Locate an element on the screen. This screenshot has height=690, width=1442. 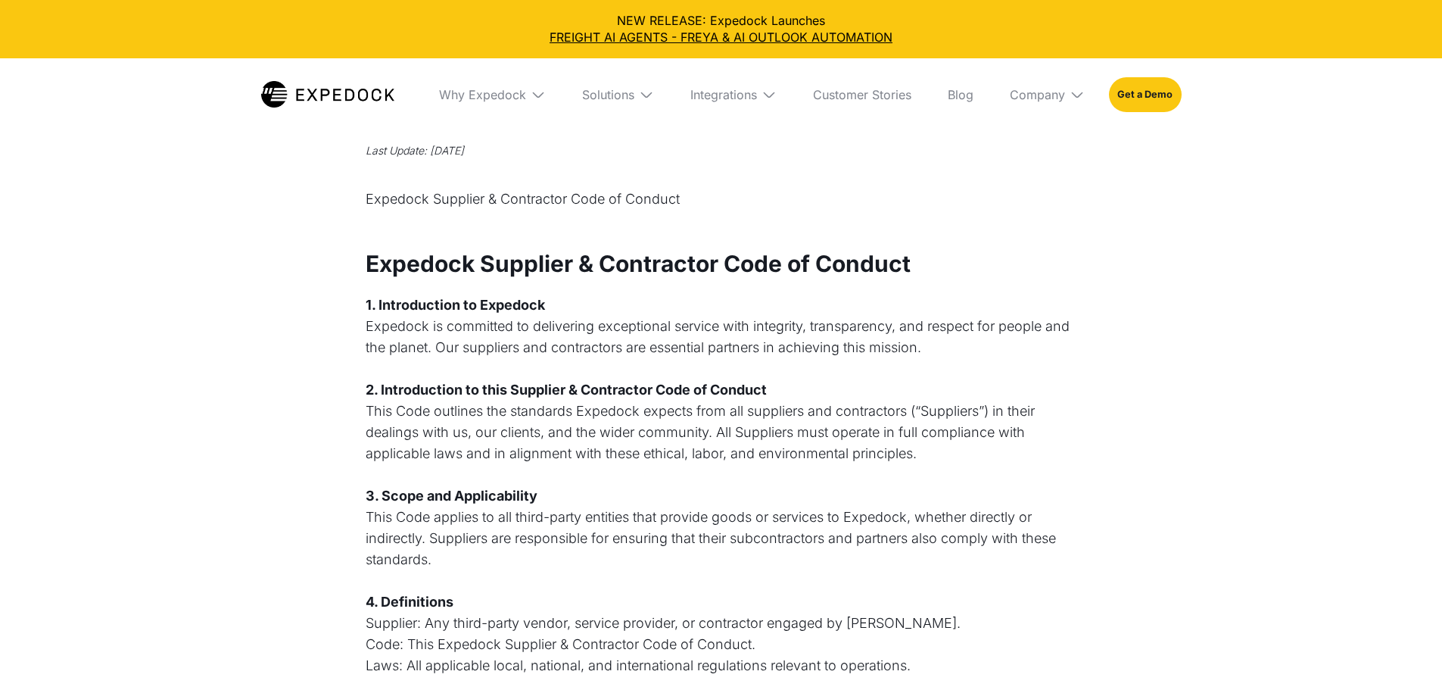
div: NEW RELEASE: Expedock Launches is located at coordinates (721, 29).